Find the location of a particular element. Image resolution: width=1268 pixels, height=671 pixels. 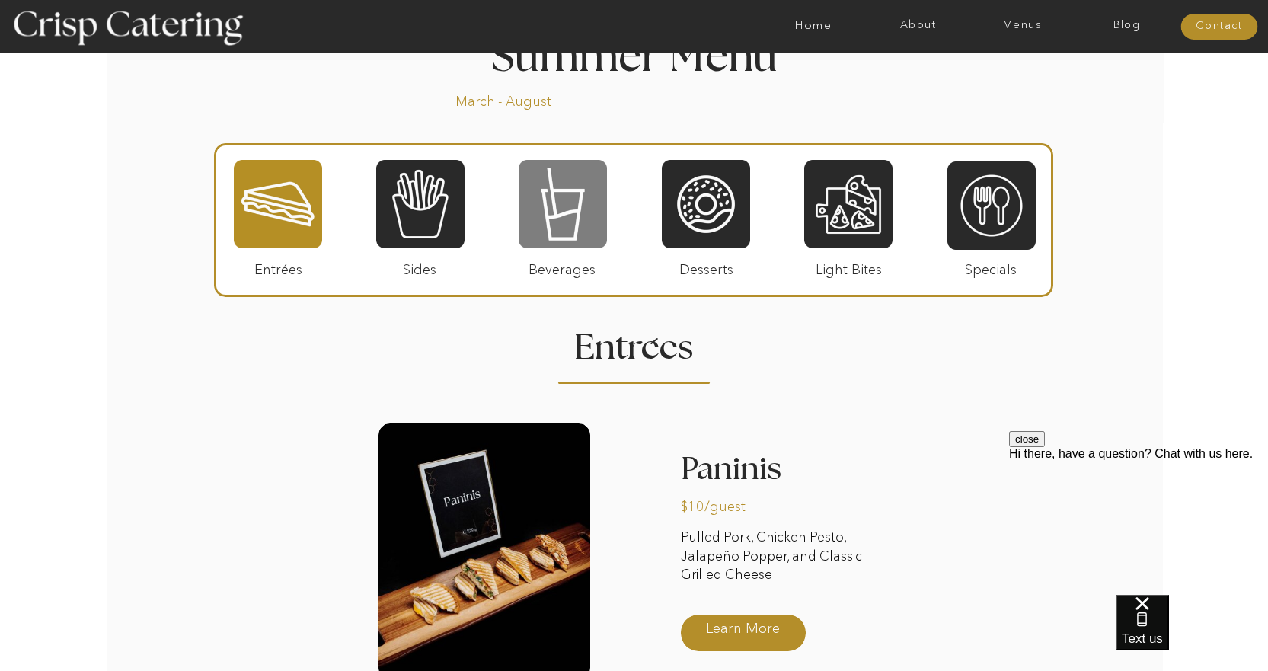

p: Light Bites is located at coordinates (848, 270).